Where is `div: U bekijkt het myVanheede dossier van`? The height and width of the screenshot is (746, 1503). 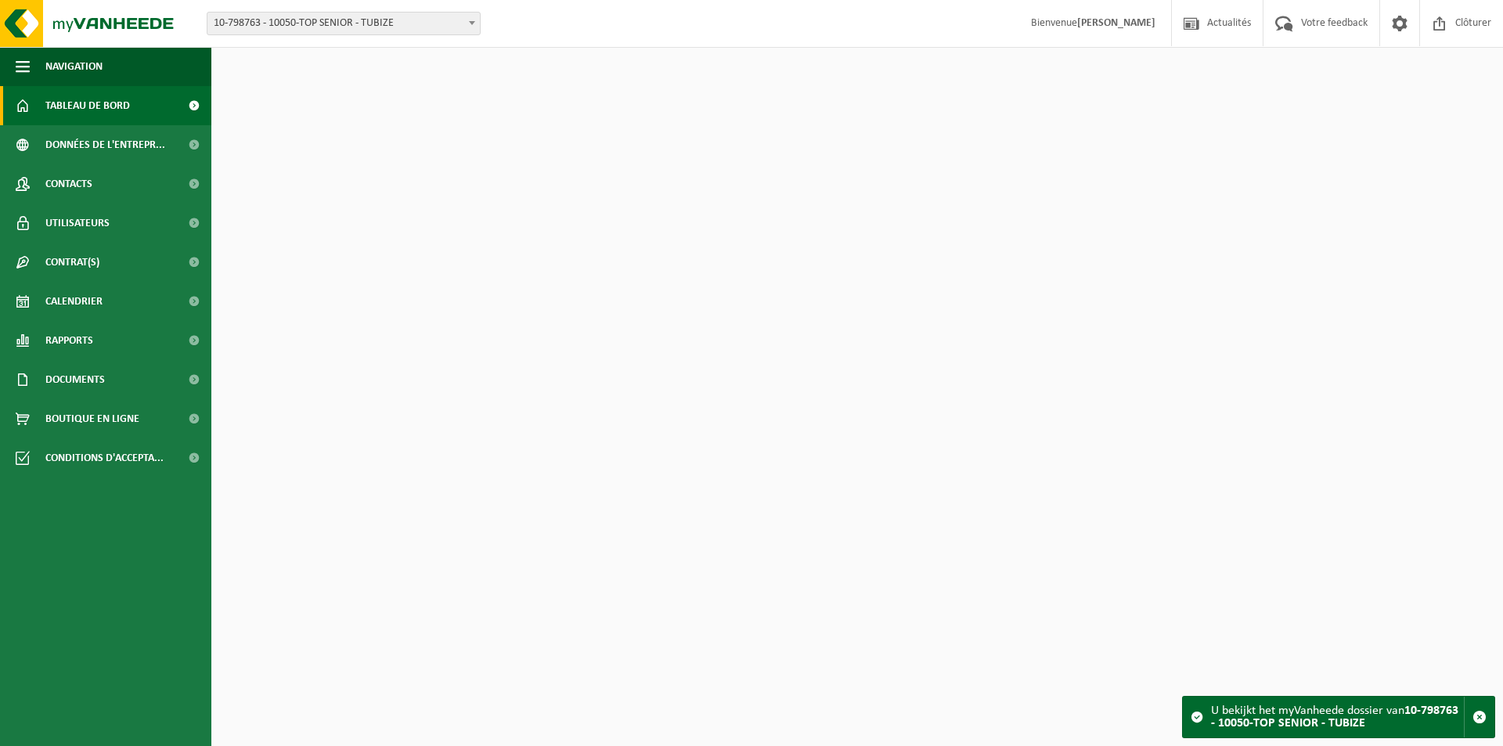
div: U bekijkt het myVanheede dossier van is located at coordinates (1337, 717).